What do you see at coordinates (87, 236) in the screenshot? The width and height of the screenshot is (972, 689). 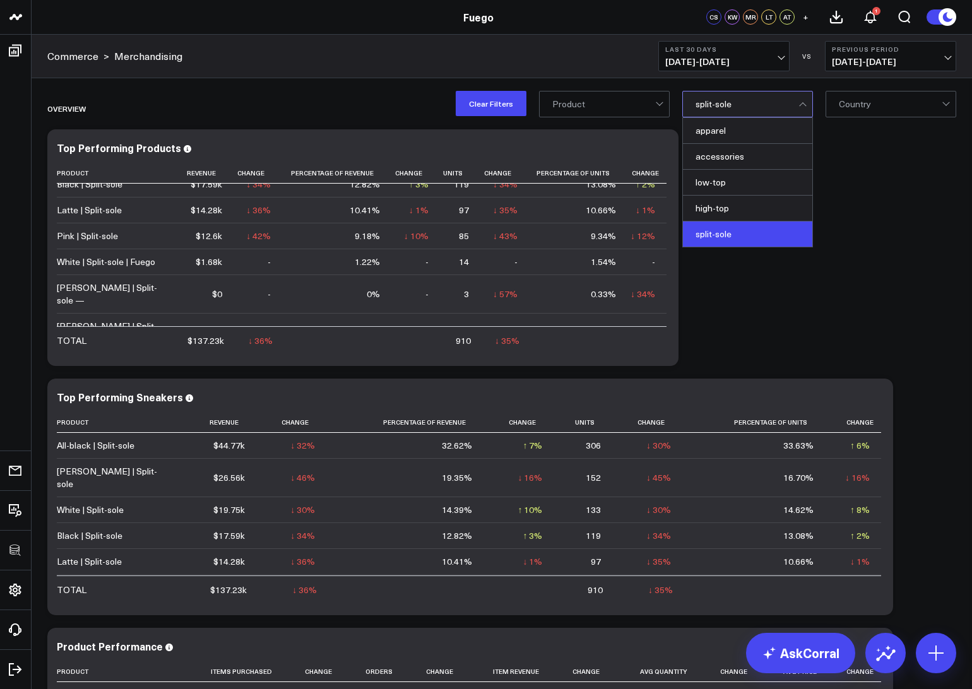 I see `div: Pink | Split-sole` at bounding box center [87, 236].